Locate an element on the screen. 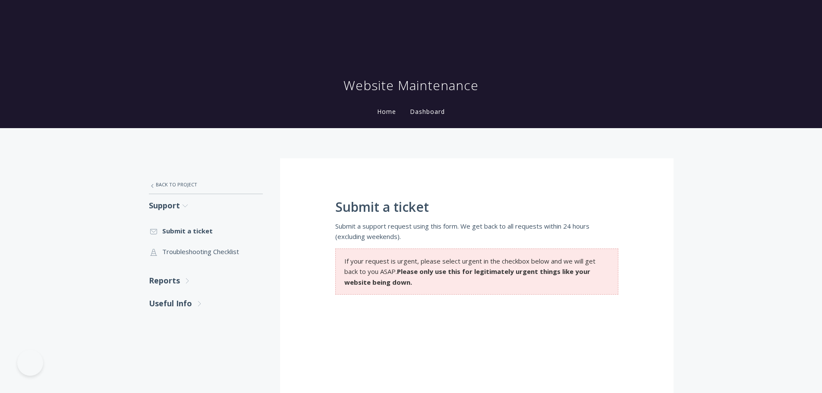 The height and width of the screenshot is (393, 822). section: If your request is urgent, please select urgent in the checkbox below and we will get back to you... is located at coordinates (477, 271).